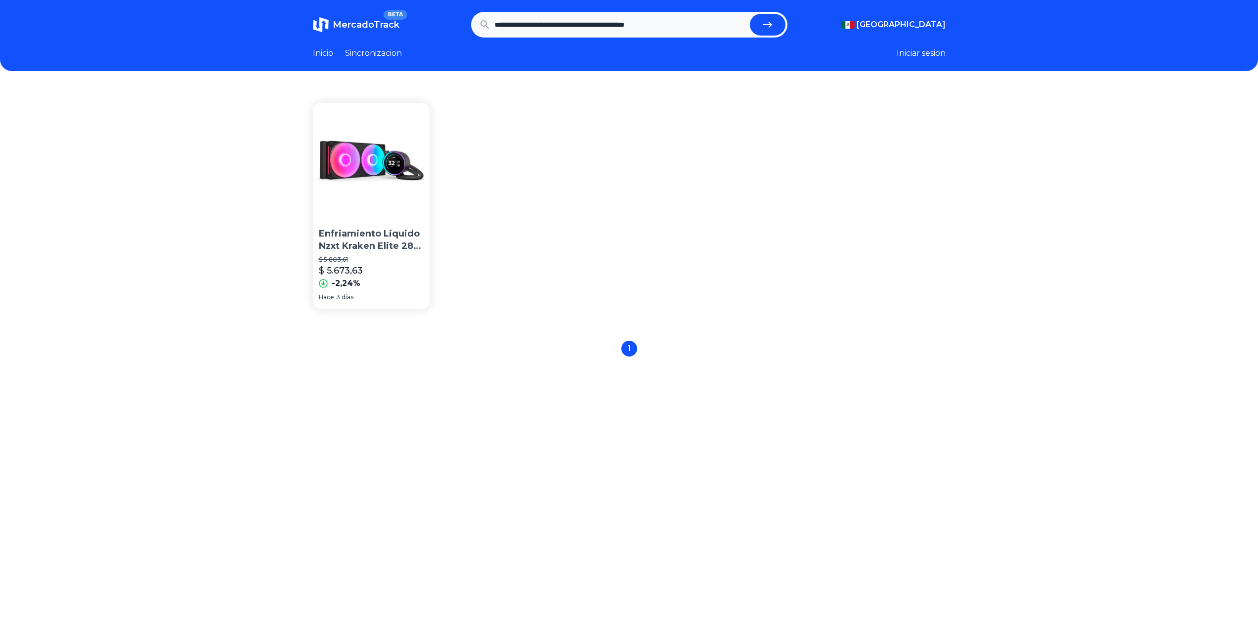 This screenshot has height=637, width=1258. What do you see at coordinates (323, 53) in the screenshot?
I see `a: Inicio` at bounding box center [323, 53].